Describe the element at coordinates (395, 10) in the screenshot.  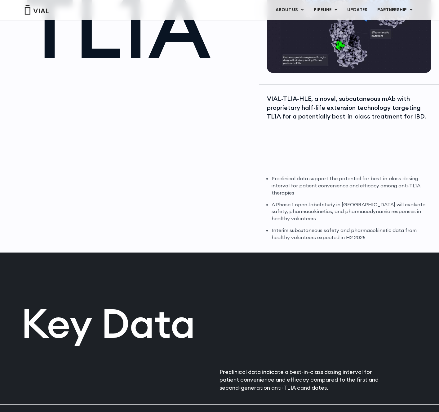
I see `a: PARTNERSHIPMenu Toggle` at that location.